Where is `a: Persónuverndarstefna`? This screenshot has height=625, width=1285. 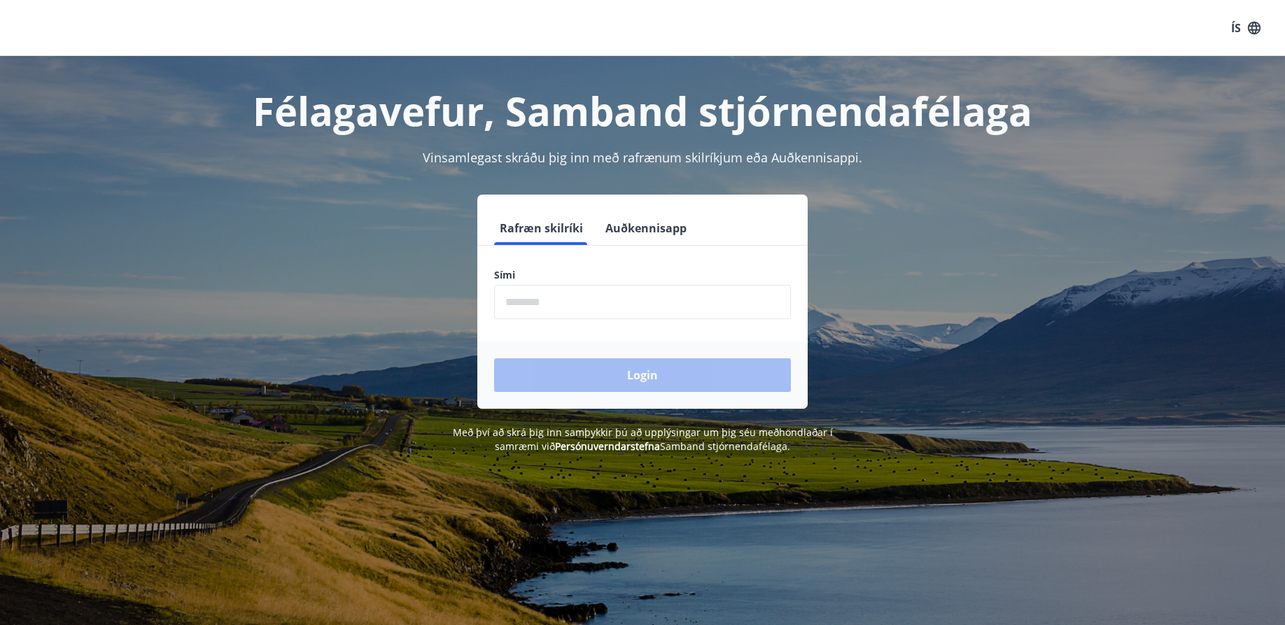
a: Persónuverndarstefna is located at coordinates (608, 446).